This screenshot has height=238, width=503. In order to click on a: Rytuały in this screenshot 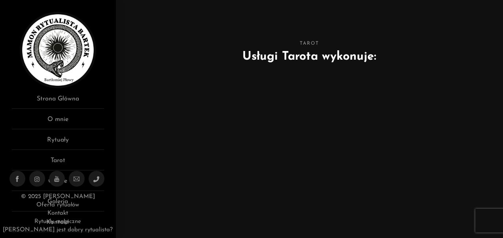, I will do `click(58, 142)`.